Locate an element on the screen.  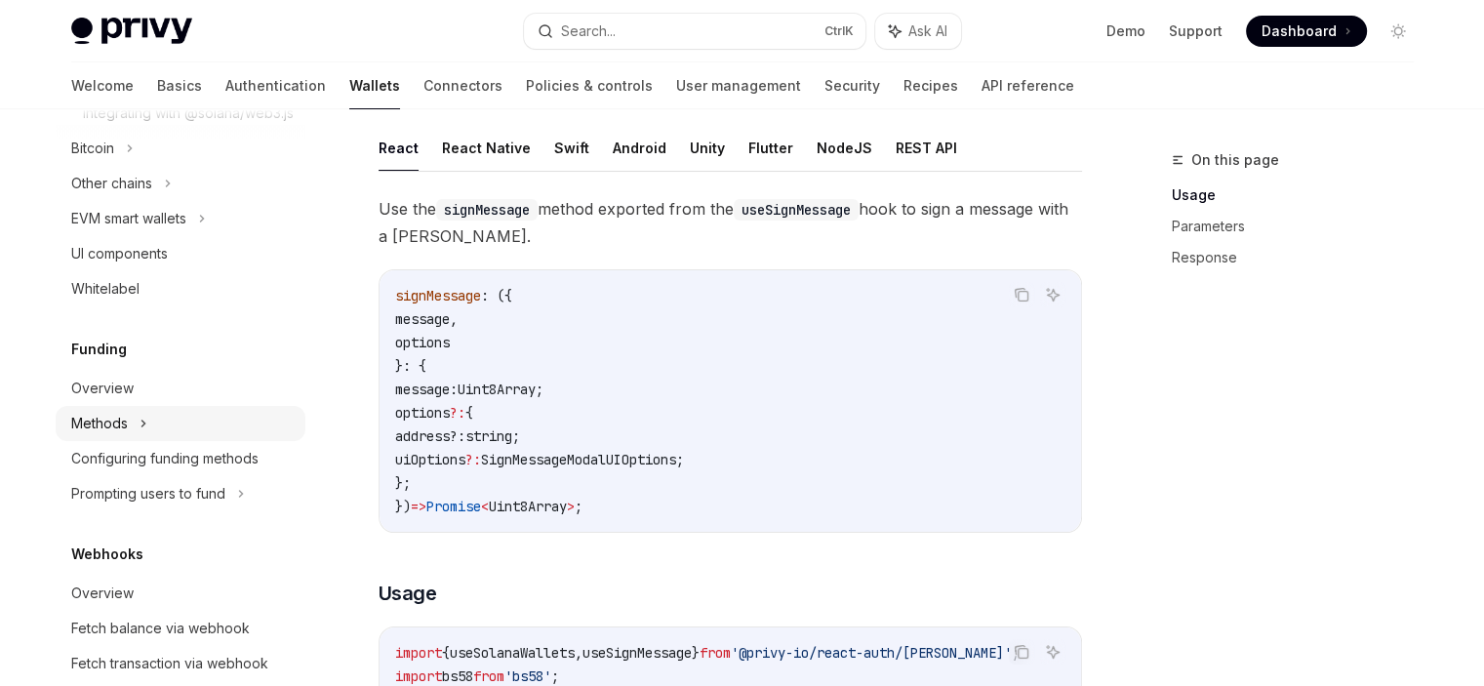
a: Fetch balance via webhook is located at coordinates (181, 628).